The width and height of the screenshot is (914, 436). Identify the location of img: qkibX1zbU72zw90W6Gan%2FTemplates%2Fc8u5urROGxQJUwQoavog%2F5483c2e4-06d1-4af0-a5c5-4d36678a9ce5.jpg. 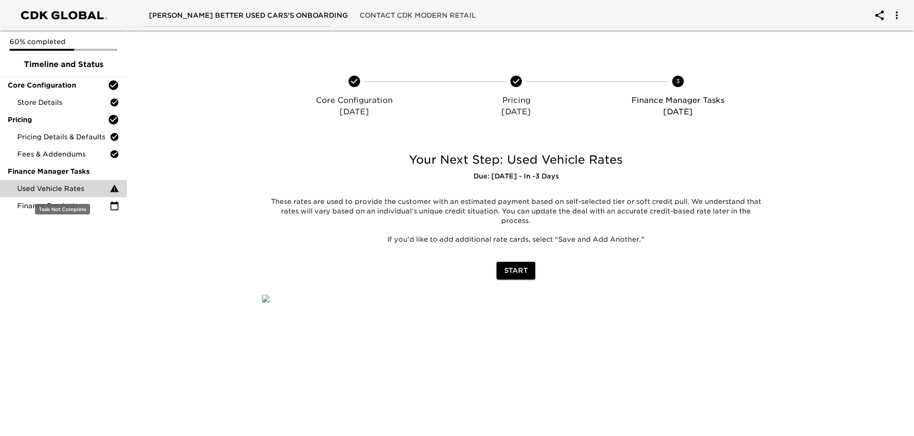
(266, 299).